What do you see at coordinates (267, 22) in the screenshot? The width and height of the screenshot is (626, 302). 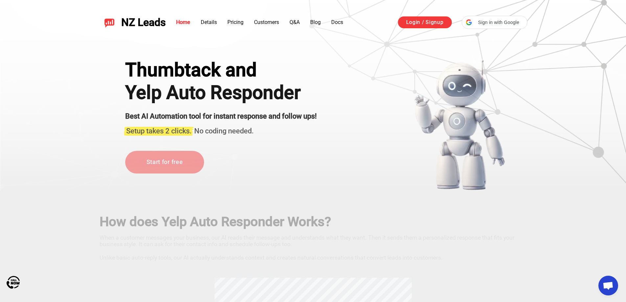 I see `a: Customers` at bounding box center [267, 22].